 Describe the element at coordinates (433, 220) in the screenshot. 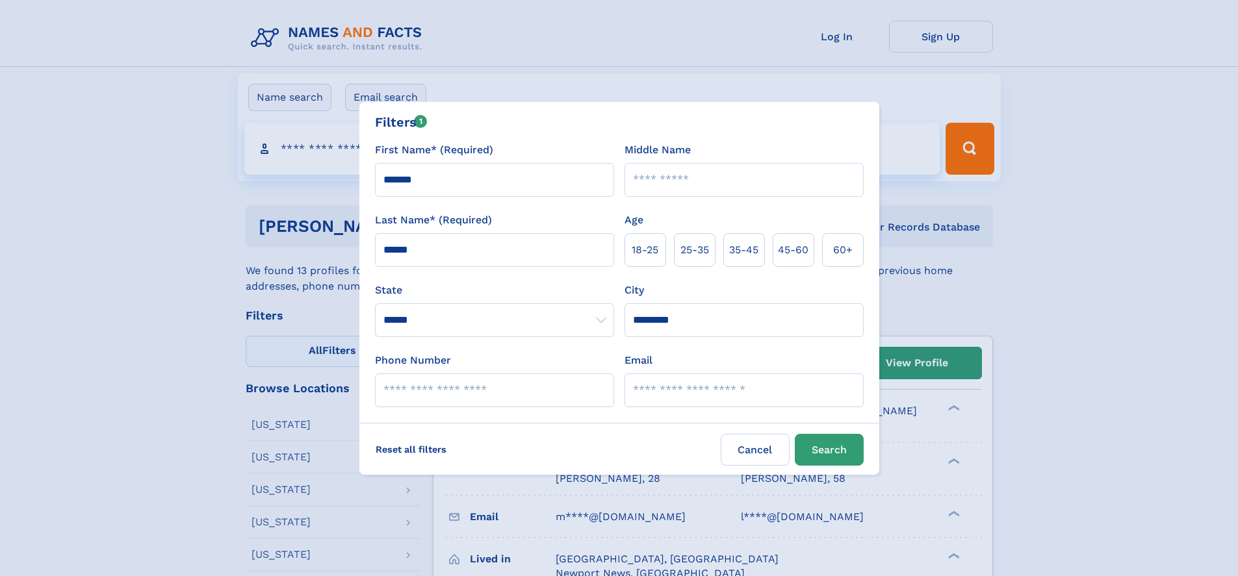

I see `label: Last Name* (Required)` at that location.